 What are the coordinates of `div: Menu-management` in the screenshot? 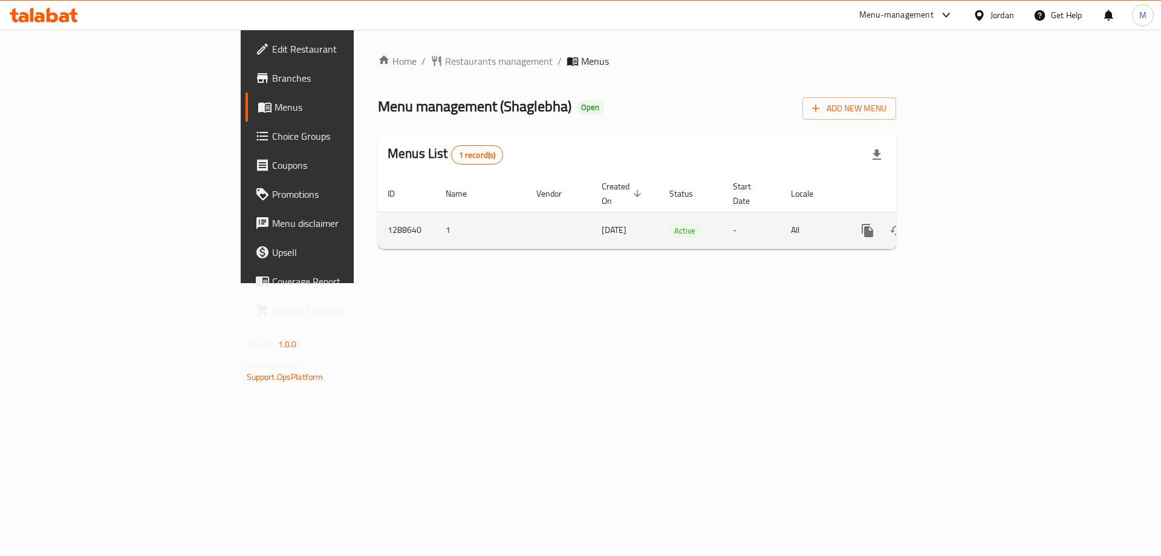 It's located at (896, 15).